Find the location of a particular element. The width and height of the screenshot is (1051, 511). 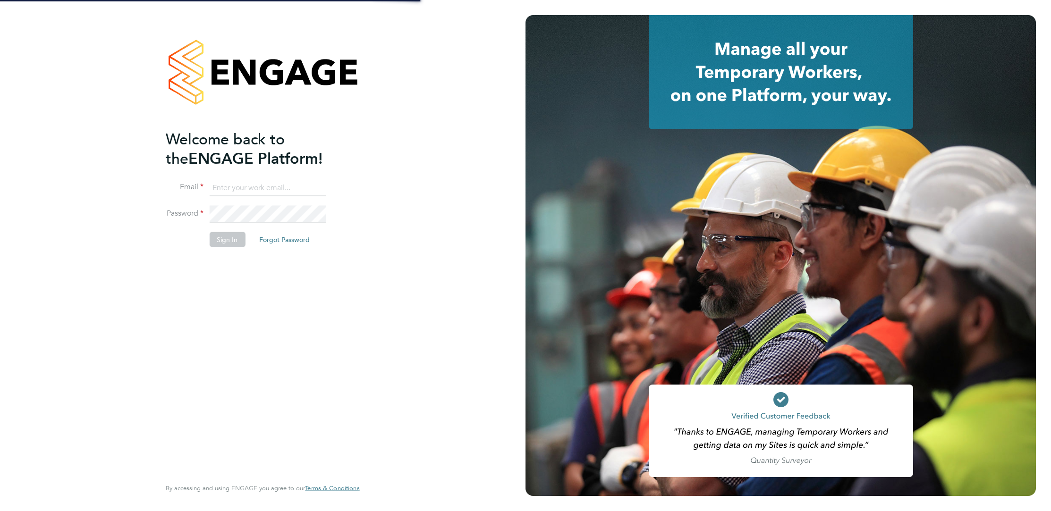

span: By accessing and using ENGAGE you agree to our is located at coordinates (262, 488).